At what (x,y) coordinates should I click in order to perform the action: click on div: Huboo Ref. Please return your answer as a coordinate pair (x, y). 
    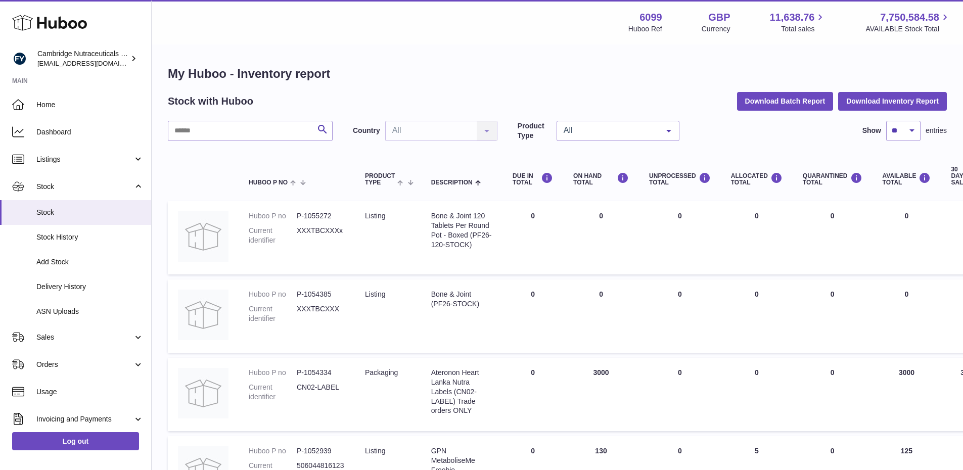
    Looking at the image, I should click on (645, 29).